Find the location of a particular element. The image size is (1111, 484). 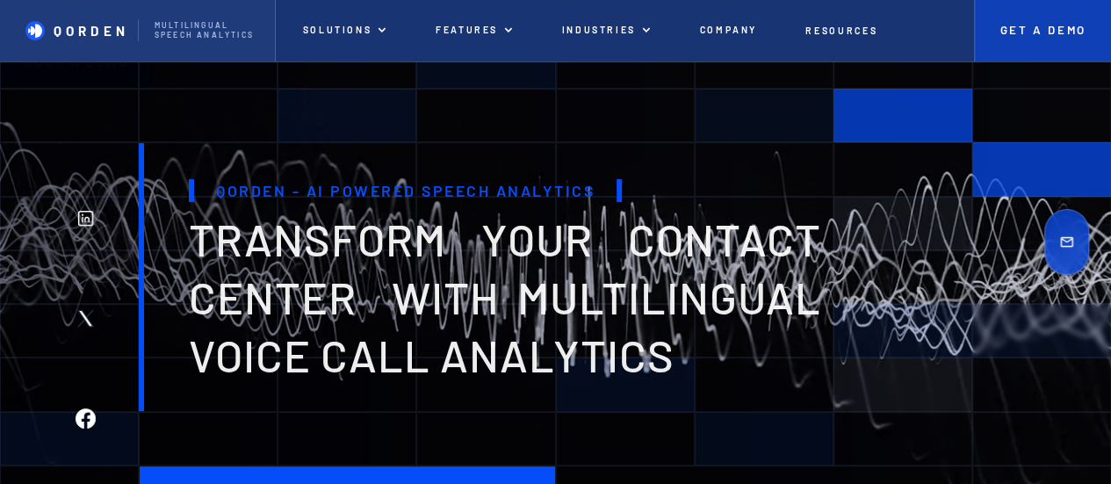

p: Resources is located at coordinates (842, 31).